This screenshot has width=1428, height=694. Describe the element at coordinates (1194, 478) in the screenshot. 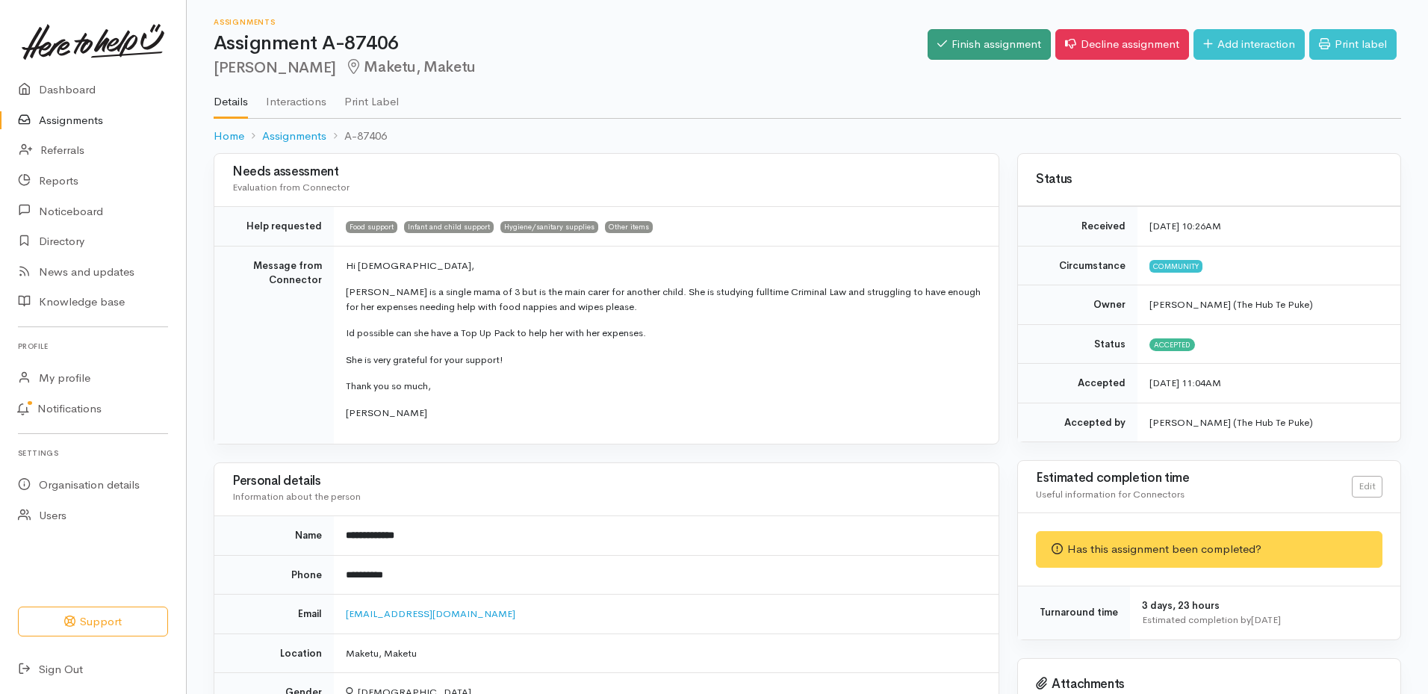

I see `h3: Estimated completion time` at that location.